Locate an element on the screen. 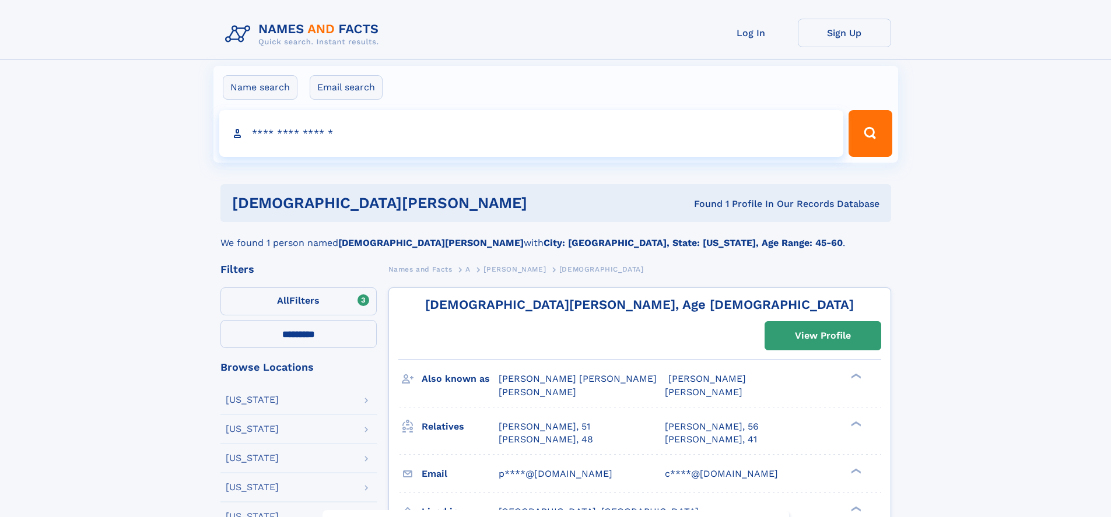  div: Filters is located at coordinates (299, 269).